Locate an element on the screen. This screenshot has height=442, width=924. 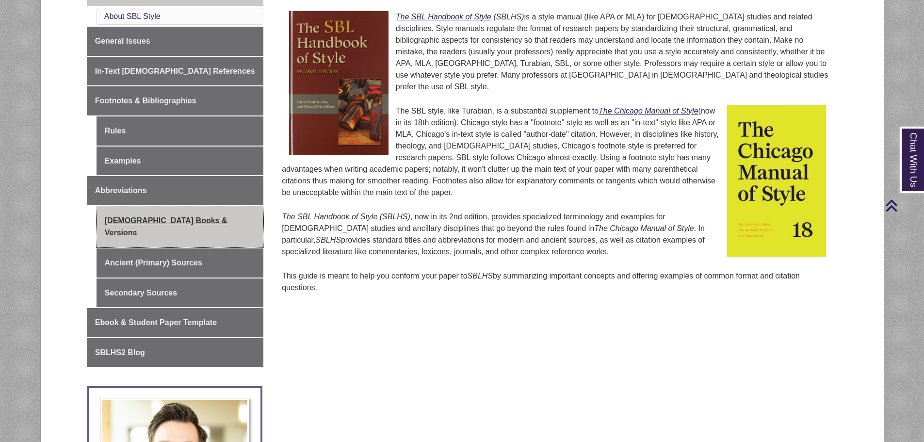
em: (SBLHS) is located at coordinates (508, 16).